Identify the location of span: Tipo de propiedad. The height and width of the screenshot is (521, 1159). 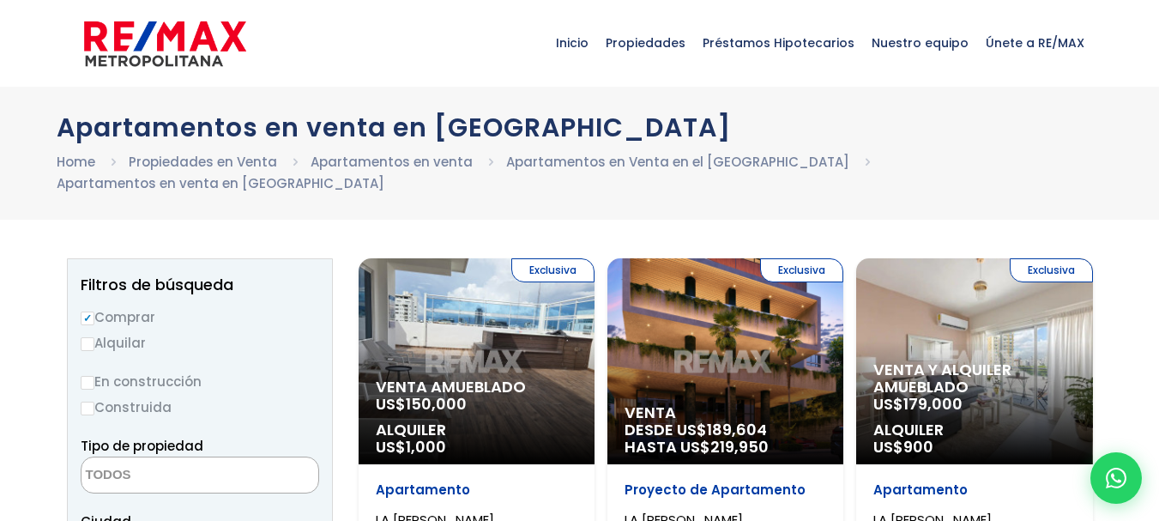
(142, 445).